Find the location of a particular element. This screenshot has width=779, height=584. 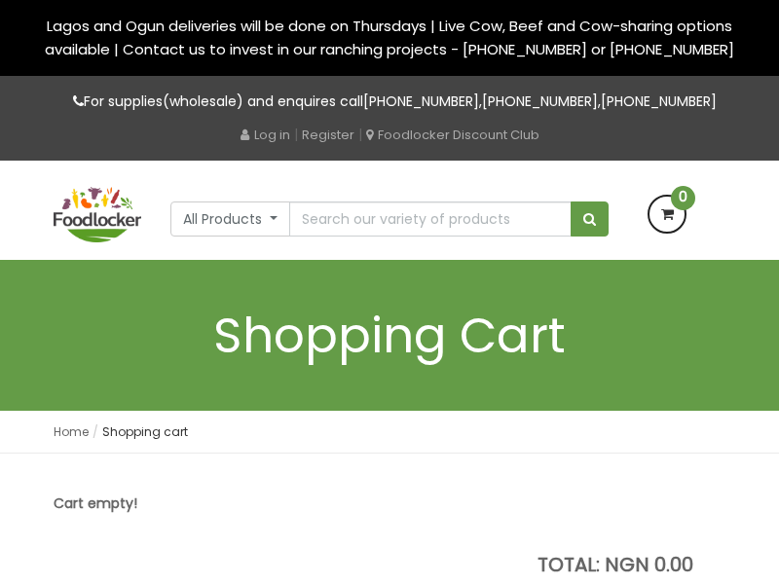

button: All Products is located at coordinates (230, 219).